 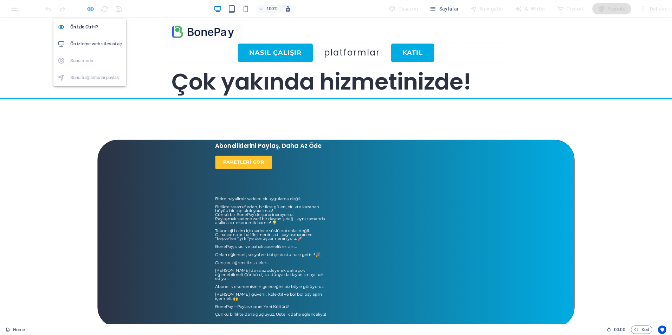 What do you see at coordinates (662, 330) in the screenshot?
I see `button: Usercentrics` at bounding box center [662, 330].